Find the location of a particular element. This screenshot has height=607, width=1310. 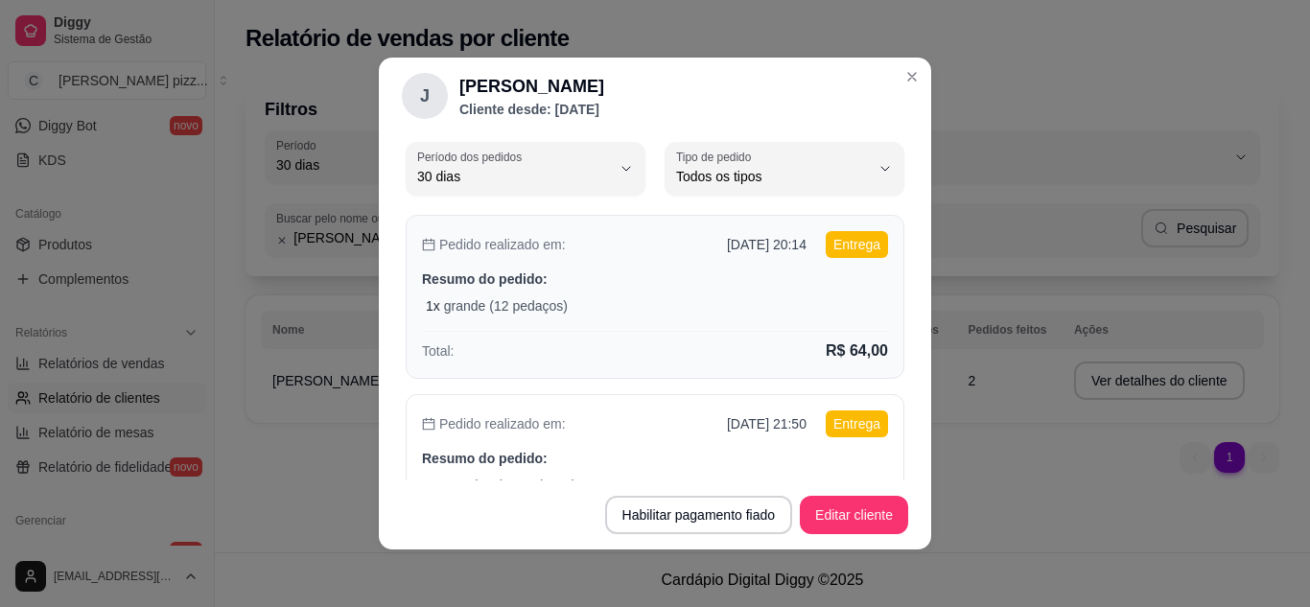

span: 30 dias is located at coordinates (514, 176).